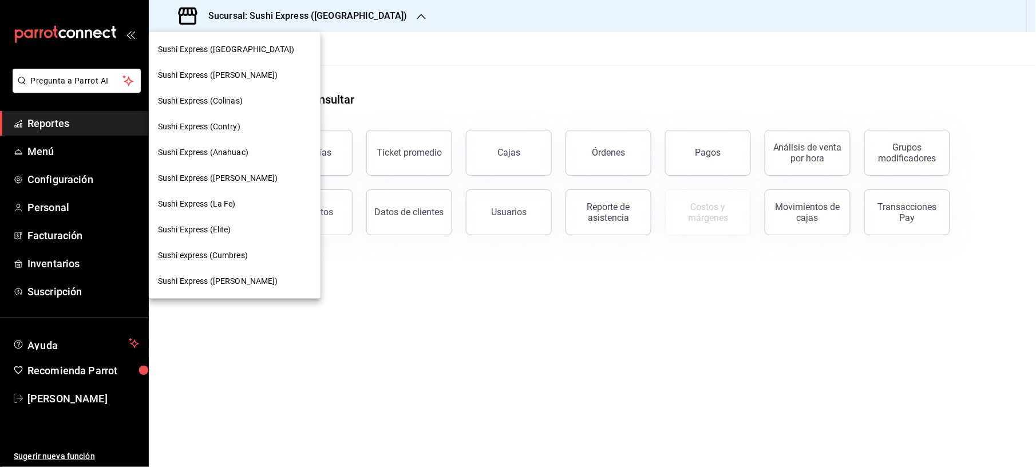 The image size is (1036, 467). What do you see at coordinates (200, 101) in the screenshot?
I see `span: Sushi Express (Colinas)` at bounding box center [200, 101].